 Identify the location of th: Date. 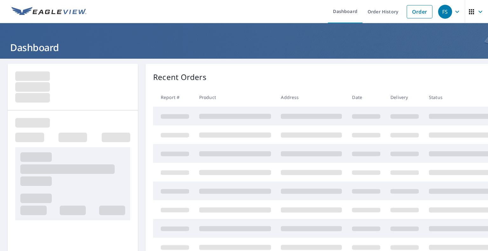
(366, 97).